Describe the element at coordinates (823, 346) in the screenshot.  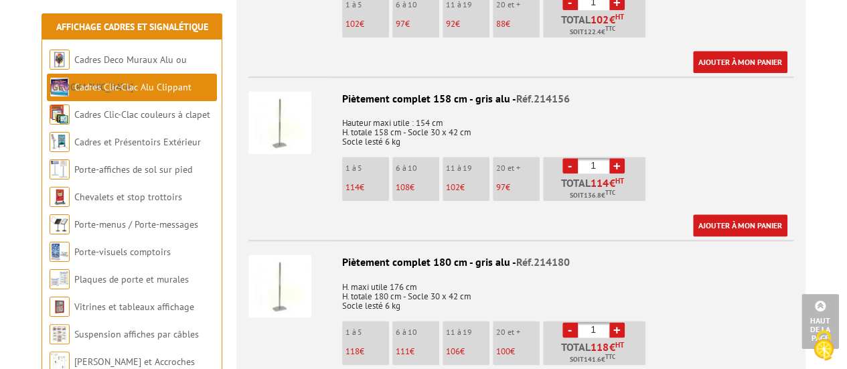
I see `button: Cookies (fenêtre modale)` at that location.